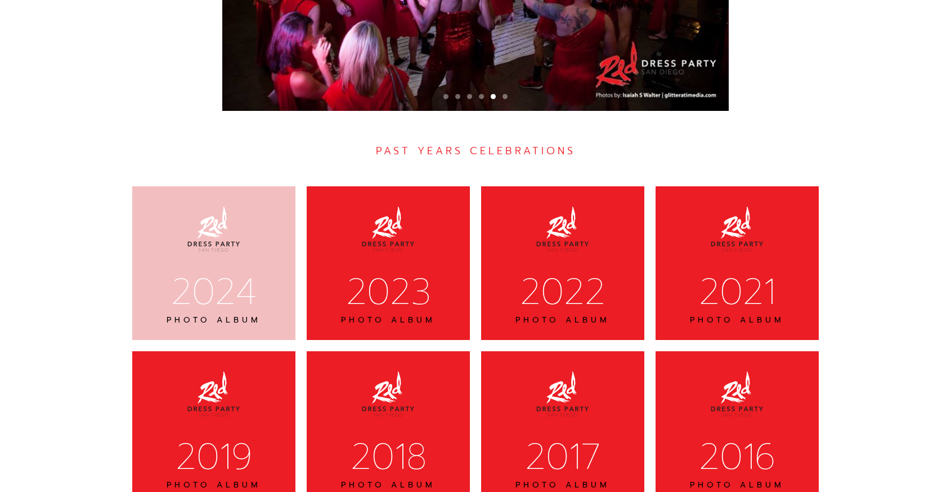 This screenshot has height=492, width=951. What do you see at coordinates (475, 151) in the screenshot?
I see `div: PAST YEARS CELEBRATIONS` at bounding box center [475, 151].